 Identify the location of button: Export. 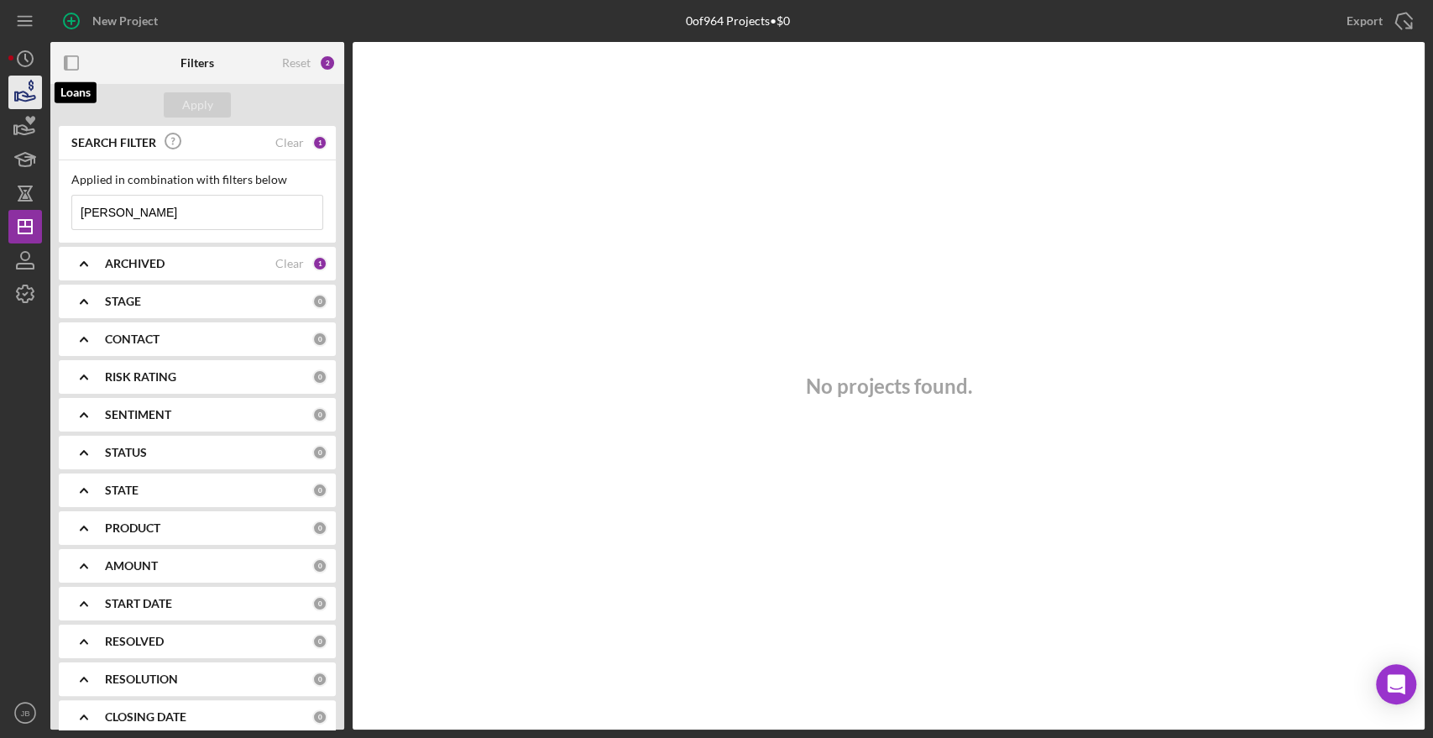
(1377, 21).